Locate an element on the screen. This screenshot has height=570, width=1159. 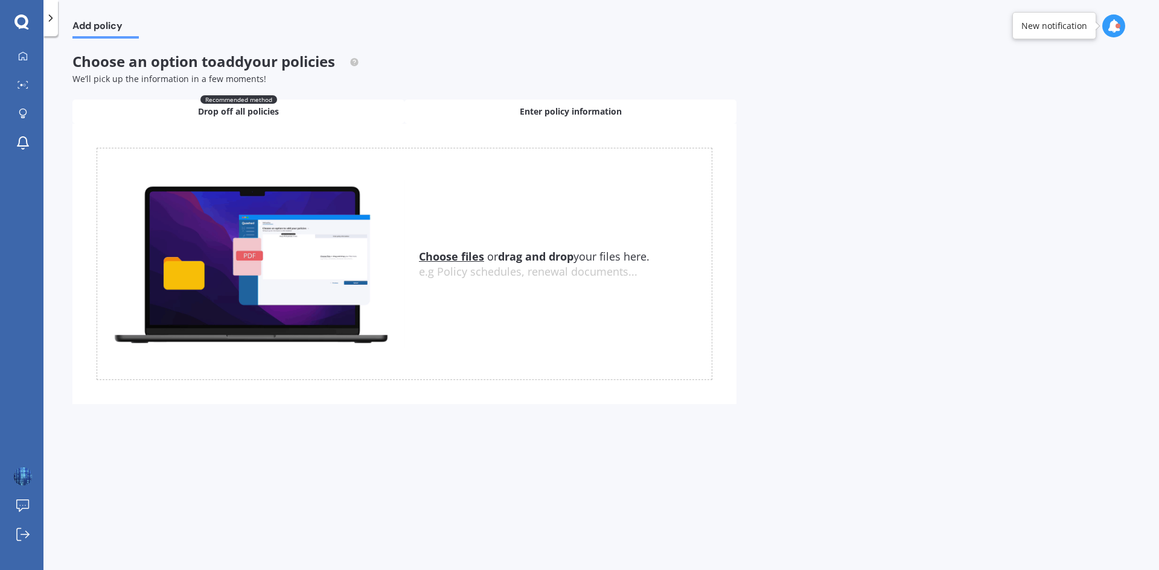
span: Recommended method is located at coordinates (238, 100).